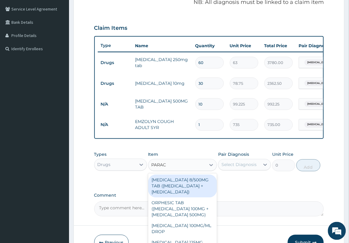 This screenshot has width=349, height=243. I want to click on th: Quantity, so click(210, 46).